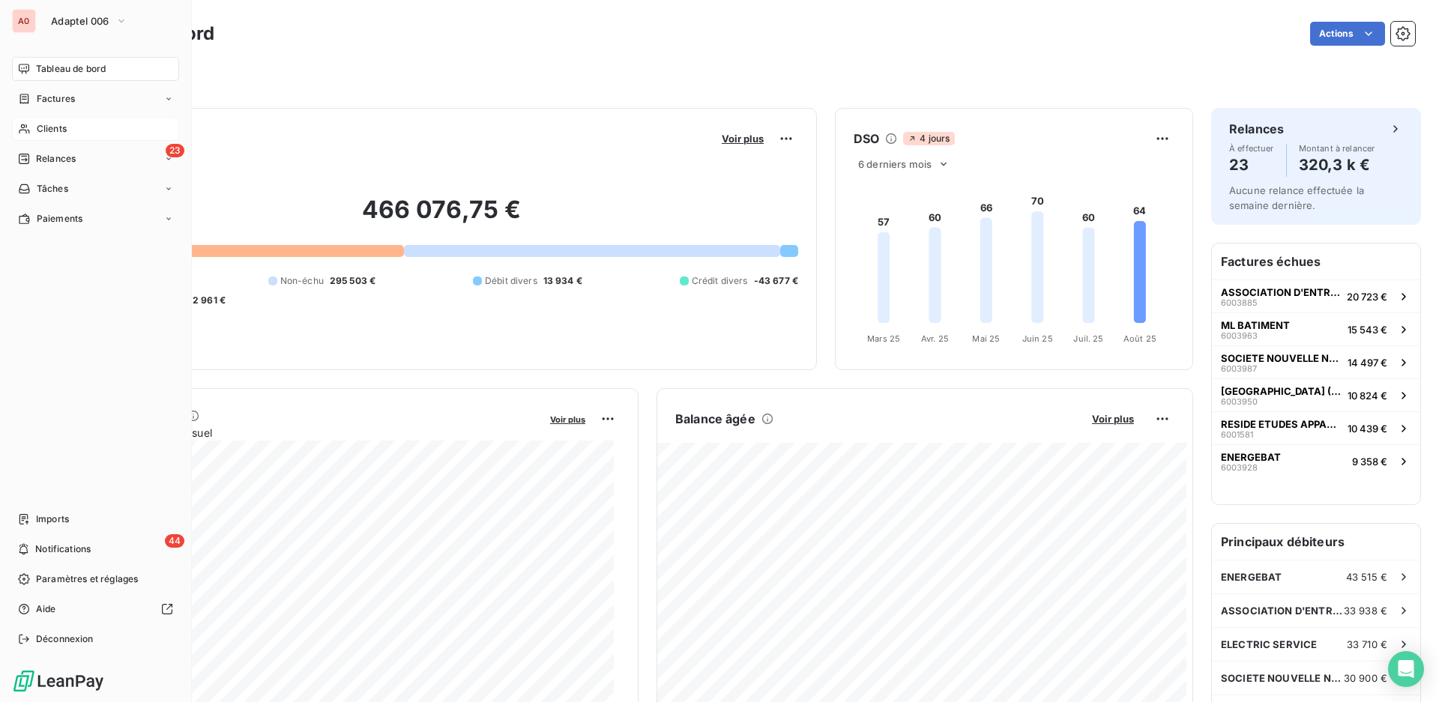 This screenshot has width=1439, height=702. Describe the element at coordinates (1337, 148) in the screenshot. I see `span: Montant à relancer` at that location.